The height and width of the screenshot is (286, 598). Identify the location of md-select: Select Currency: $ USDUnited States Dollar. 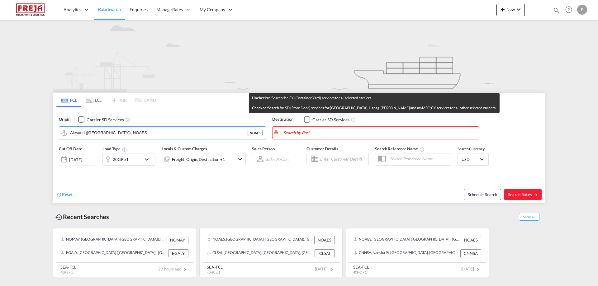
(473, 159).